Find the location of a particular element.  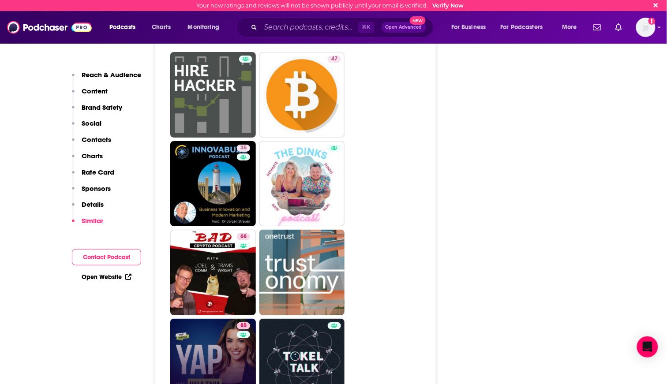

button: Similar is located at coordinates (87, 224).